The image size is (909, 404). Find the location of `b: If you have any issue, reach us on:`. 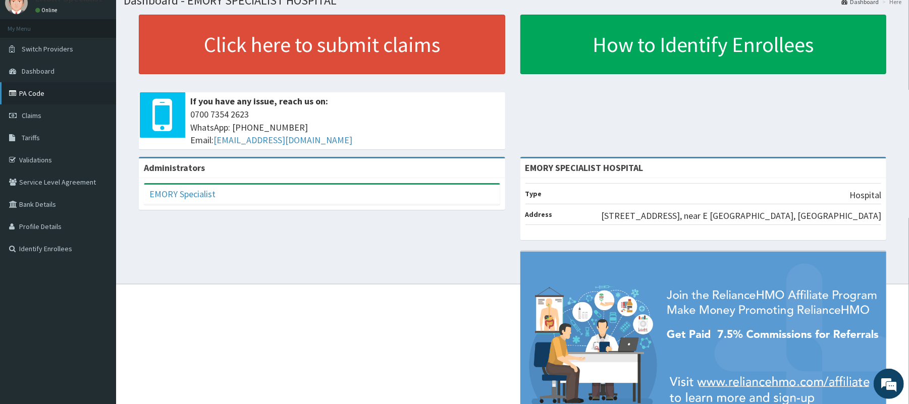

b: If you have any issue, reach us on: is located at coordinates (259, 101).